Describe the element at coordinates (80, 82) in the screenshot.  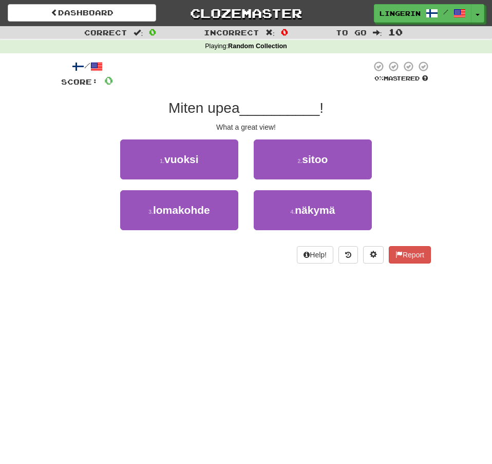
I see `span: Score:` at that location.